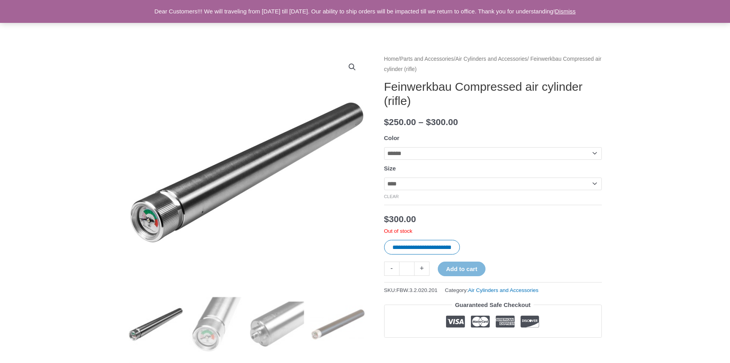  I want to click on span: Category:, so click(491, 290).